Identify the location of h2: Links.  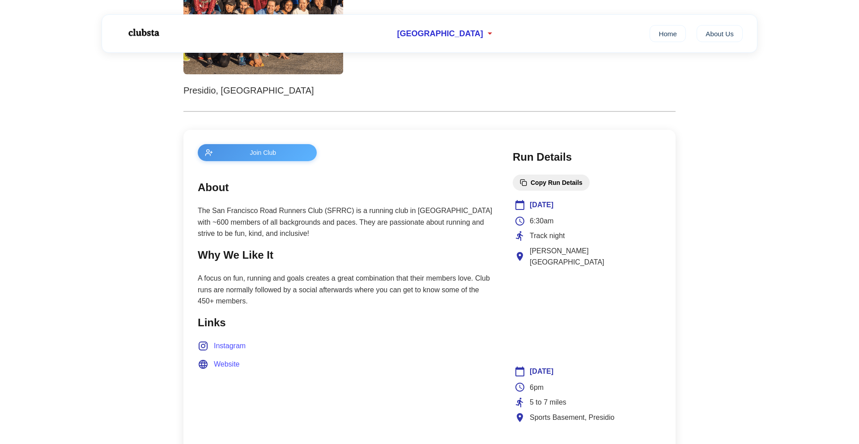
(346, 323).